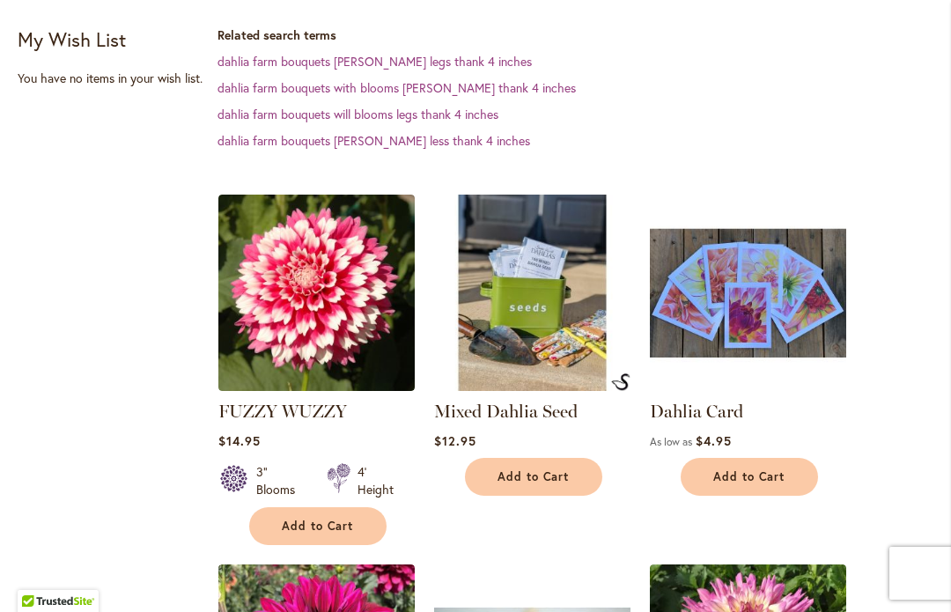 This screenshot has height=612, width=951. Describe the element at coordinates (506, 411) in the screenshot. I see `a: Mixed Dahlia Seed` at that location.